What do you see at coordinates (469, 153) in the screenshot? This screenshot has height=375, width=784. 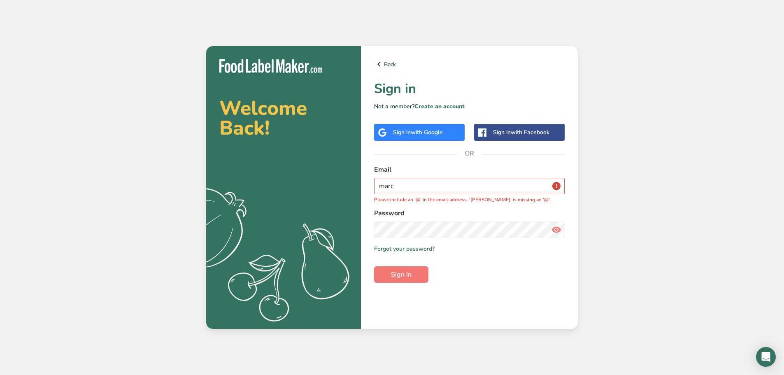 I see `span: OR` at bounding box center [469, 153].